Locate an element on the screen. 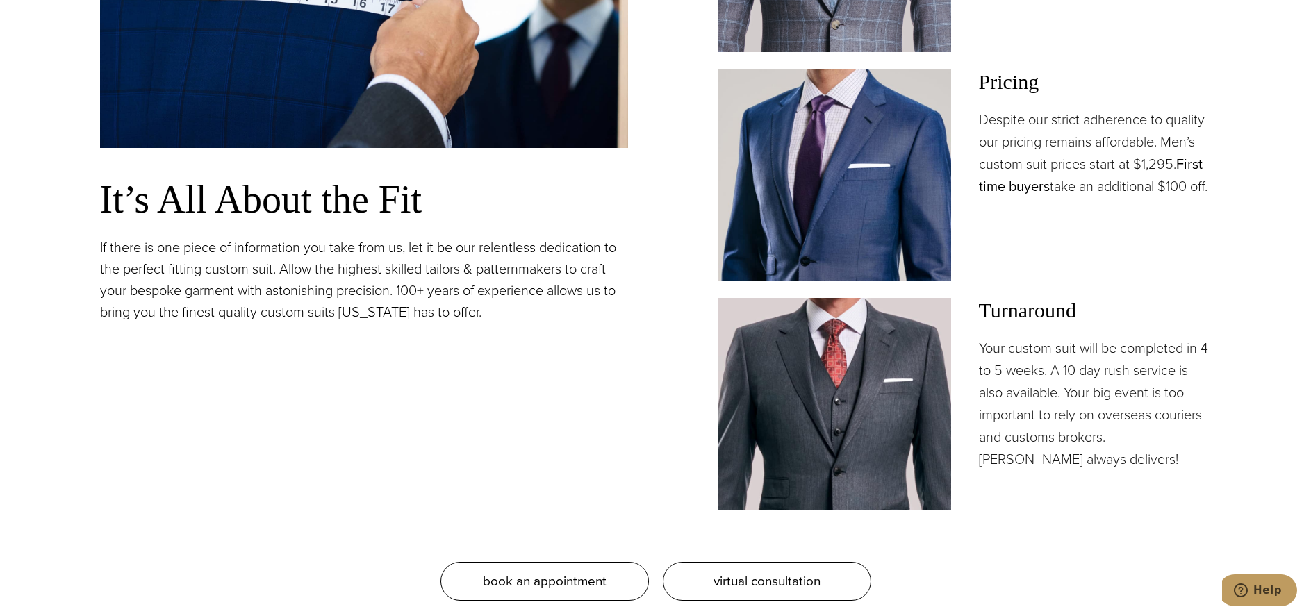 The height and width of the screenshot is (616, 1311). a: virtual consultation is located at coordinates (767, 582).